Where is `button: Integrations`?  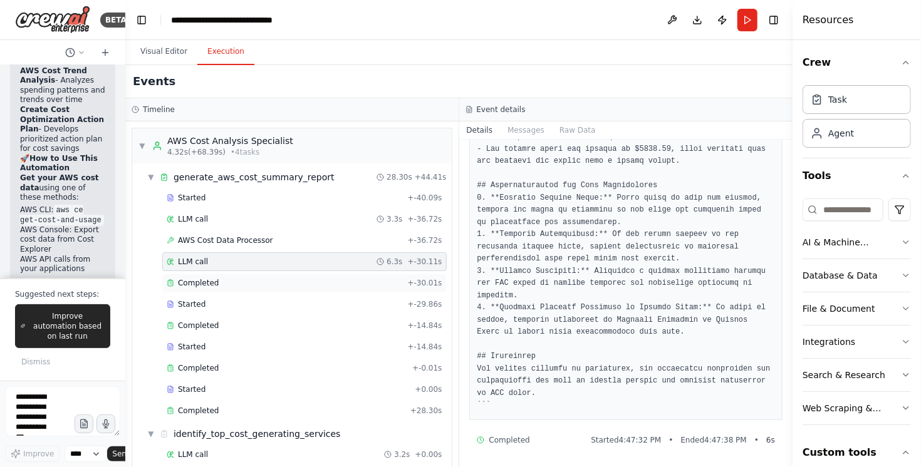
button: Integrations is located at coordinates (856, 342).